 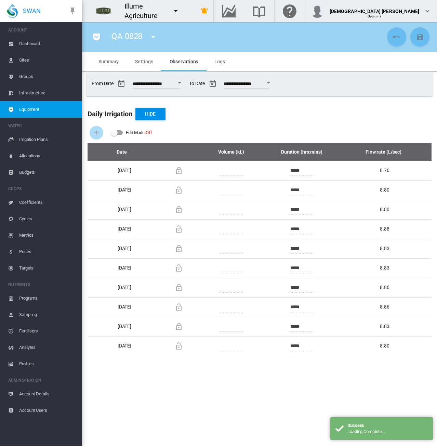 I want to click on span: From Date, so click(x=137, y=84).